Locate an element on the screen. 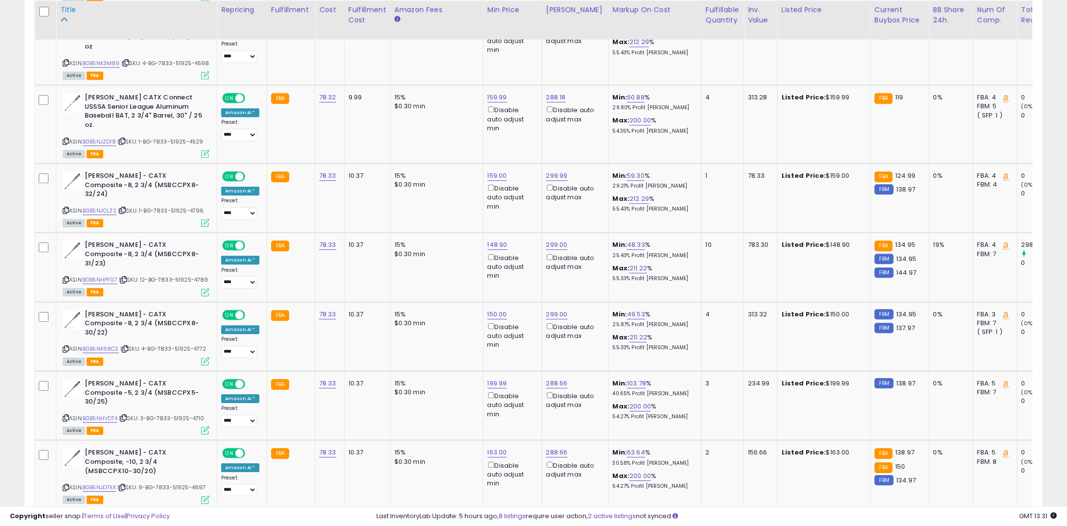  div: Listed Price is located at coordinates (824, 9).